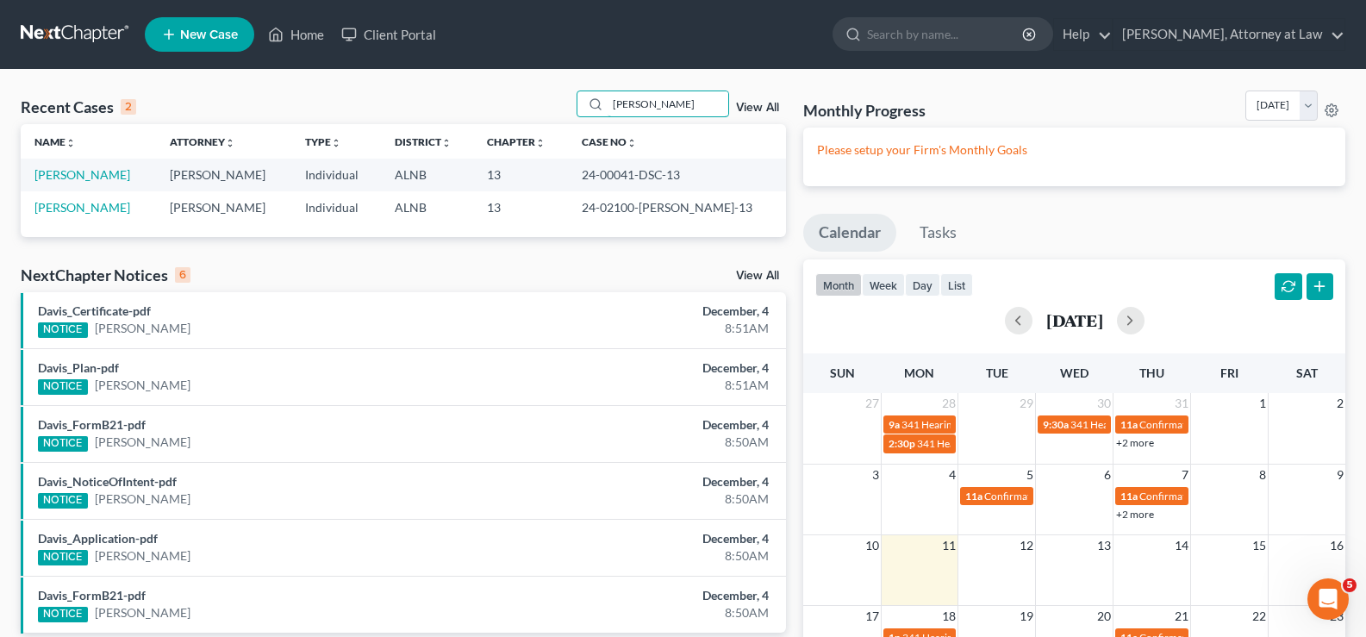 This screenshot has width=1366, height=637. What do you see at coordinates (842, 372) in the screenshot?
I see `span: Sun` at bounding box center [842, 372].